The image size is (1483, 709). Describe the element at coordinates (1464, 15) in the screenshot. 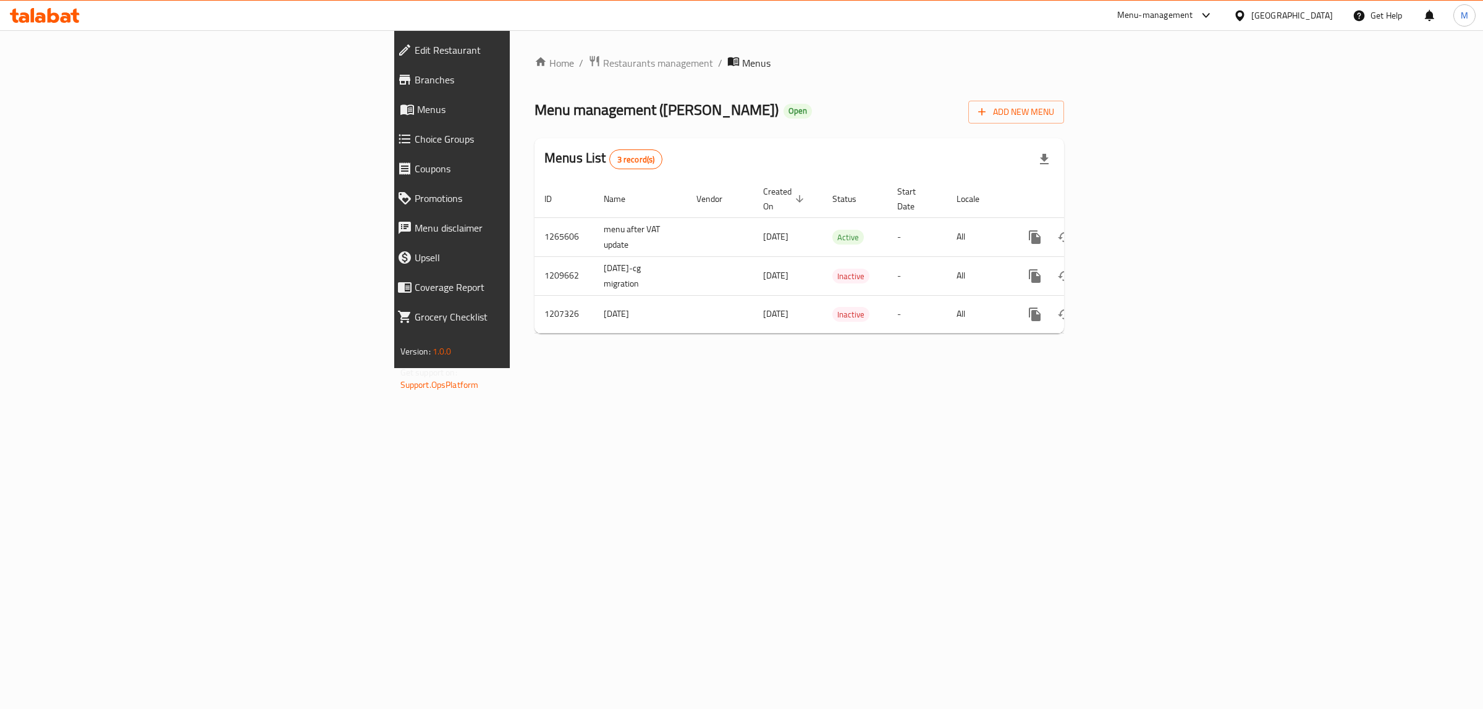

I see `span: M` at that location.